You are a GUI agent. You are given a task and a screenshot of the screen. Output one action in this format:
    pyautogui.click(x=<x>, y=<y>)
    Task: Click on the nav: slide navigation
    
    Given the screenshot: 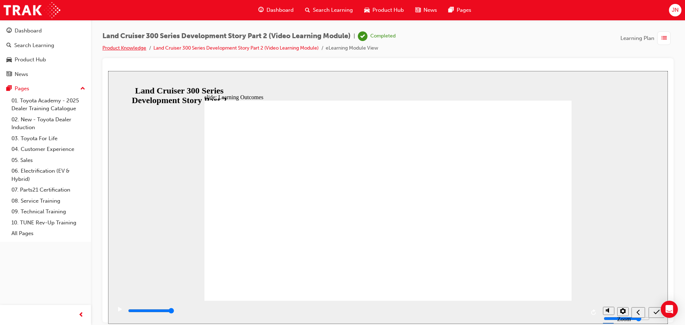 What is the action you would take?
    pyautogui.click(x=540, y=241)
    